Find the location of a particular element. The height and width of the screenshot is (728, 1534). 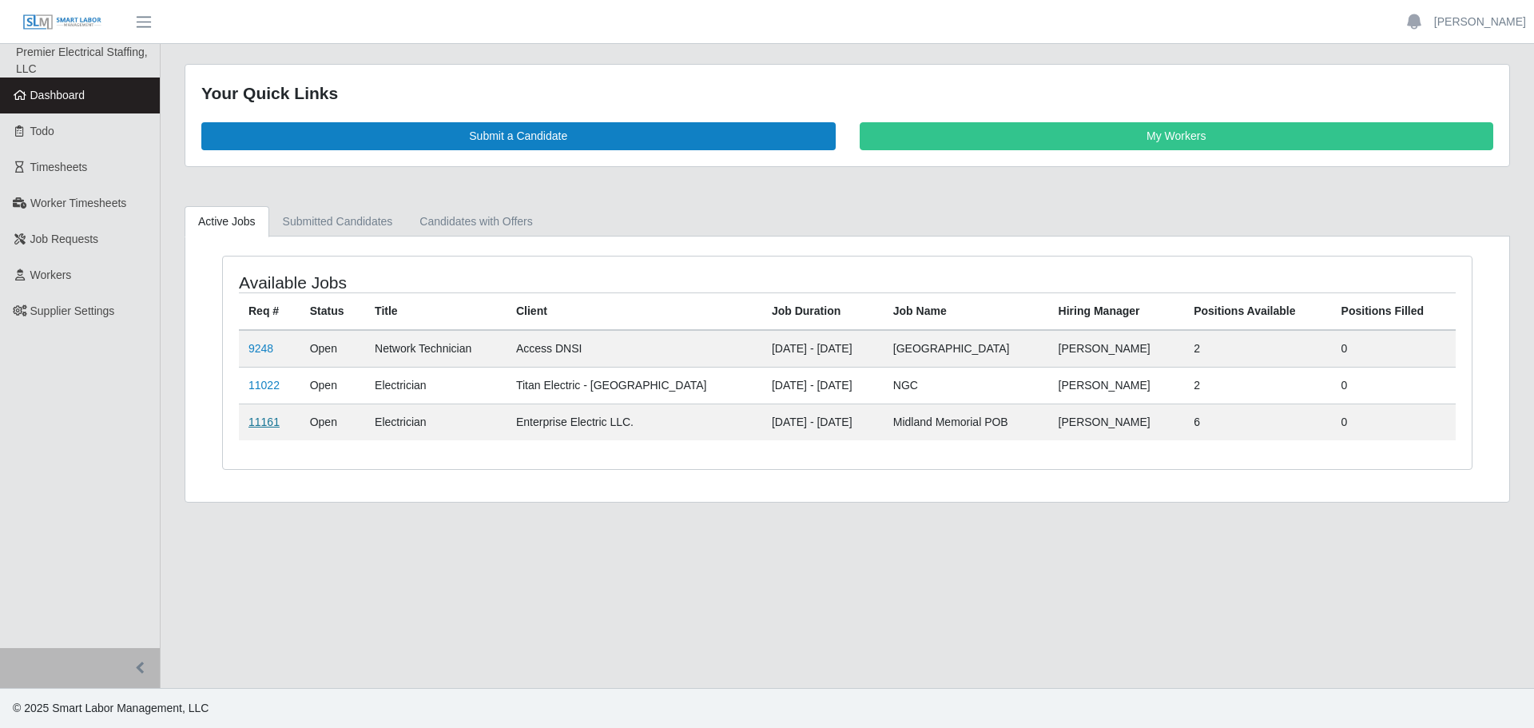

th: Title is located at coordinates (435, 311).